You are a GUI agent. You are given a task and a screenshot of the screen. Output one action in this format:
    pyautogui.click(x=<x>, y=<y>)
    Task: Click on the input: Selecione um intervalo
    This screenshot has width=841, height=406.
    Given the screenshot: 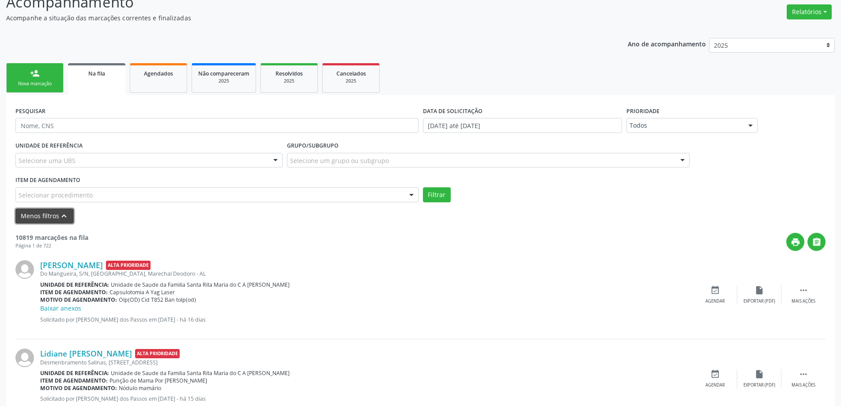 What is the action you would take?
    pyautogui.click(x=523, y=125)
    